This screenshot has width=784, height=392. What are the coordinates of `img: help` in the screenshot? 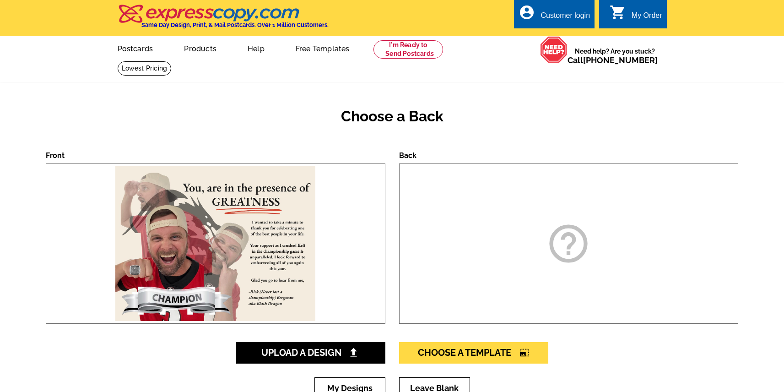 It's located at (554, 49).